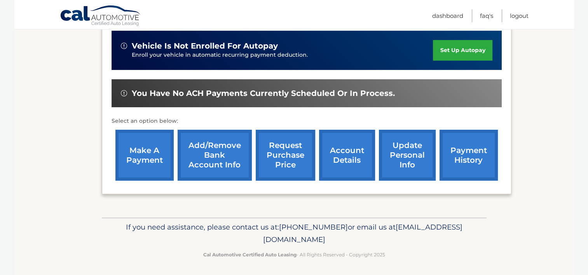 The width and height of the screenshot is (588, 275). Describe the element at coordinates (294, 234) in the screenshot. I see `p: If you need assistance, please contact us at: or email us at` at that location.